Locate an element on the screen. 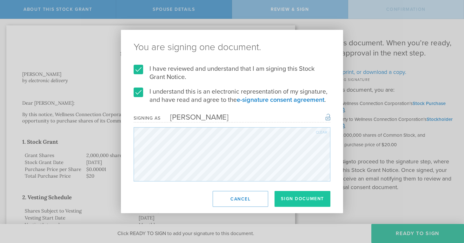 The image size is (464, 243). label: I have reviewed and understand that I am signing this Stock Grant Notice. is located at coordinates (232, 73).